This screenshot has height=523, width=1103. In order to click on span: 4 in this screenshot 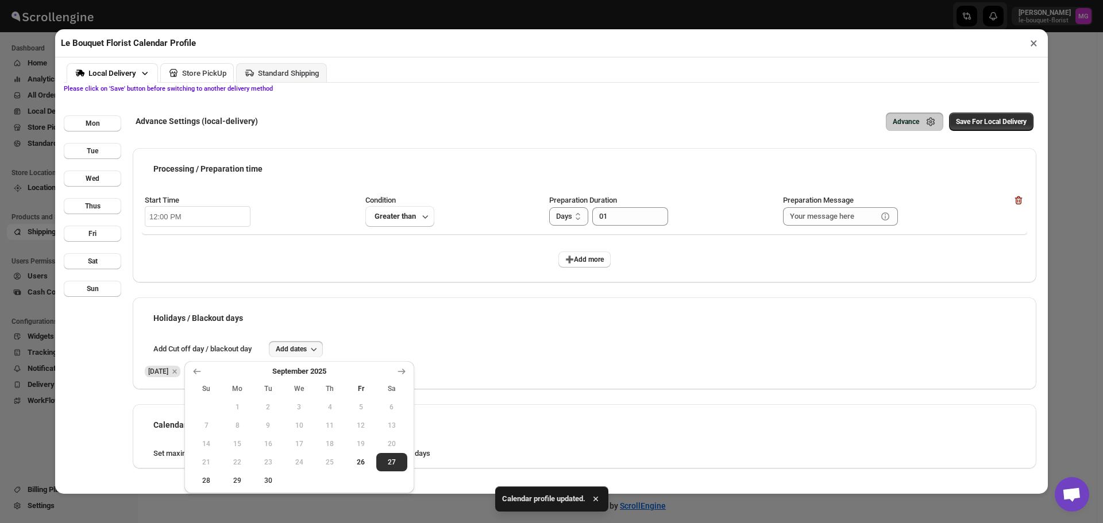, I will do `click(330, 407)`.